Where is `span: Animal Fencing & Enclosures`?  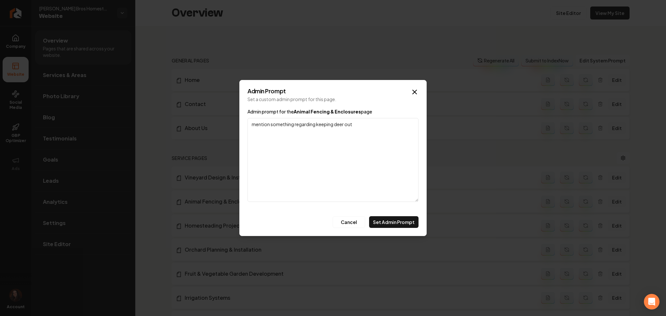 span: Animal Fencing & Enclosures is located at coordinates (327, 112).